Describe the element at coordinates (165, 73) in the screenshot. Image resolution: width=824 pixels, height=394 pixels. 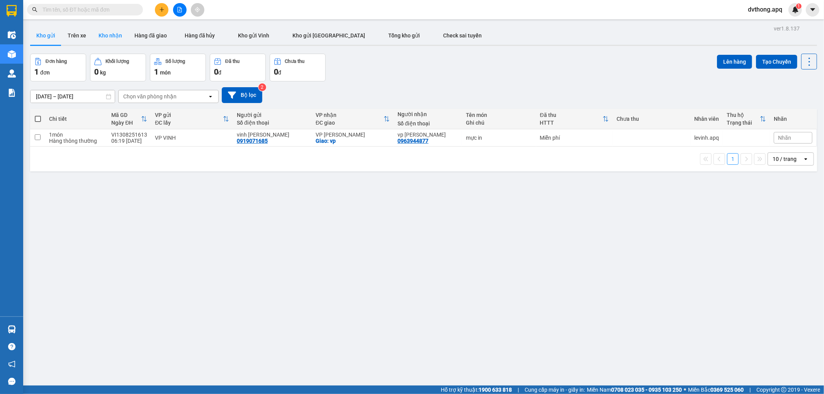
I see `span: món` at that location.